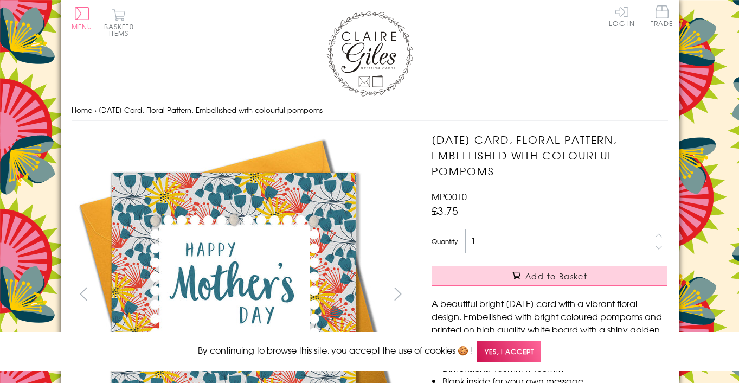 The width and height of the screenshot is (739, 383). I want to click on a: Log In, so click(622, 16).